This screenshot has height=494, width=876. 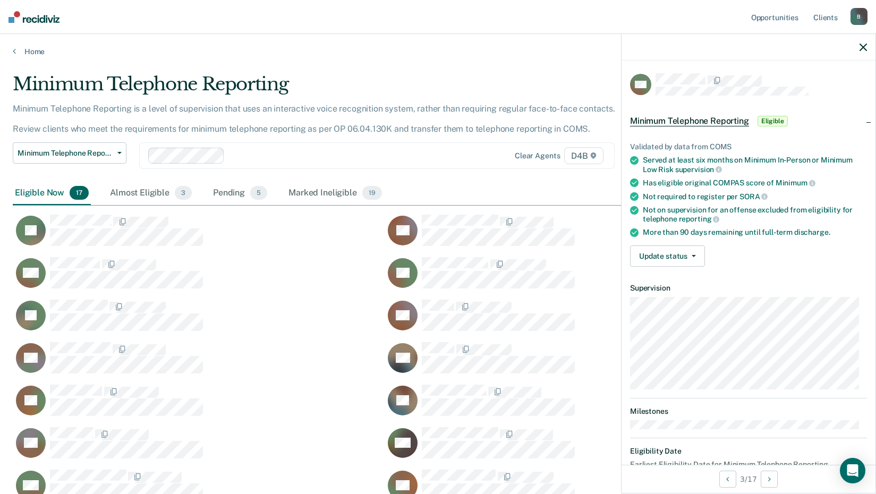 What do you see at coordinates (755, 165) in the screenshot?
I see `div: Served at least six months on Minimum In-Person or Minimum Low Risk` at bounding box center [755, 165].